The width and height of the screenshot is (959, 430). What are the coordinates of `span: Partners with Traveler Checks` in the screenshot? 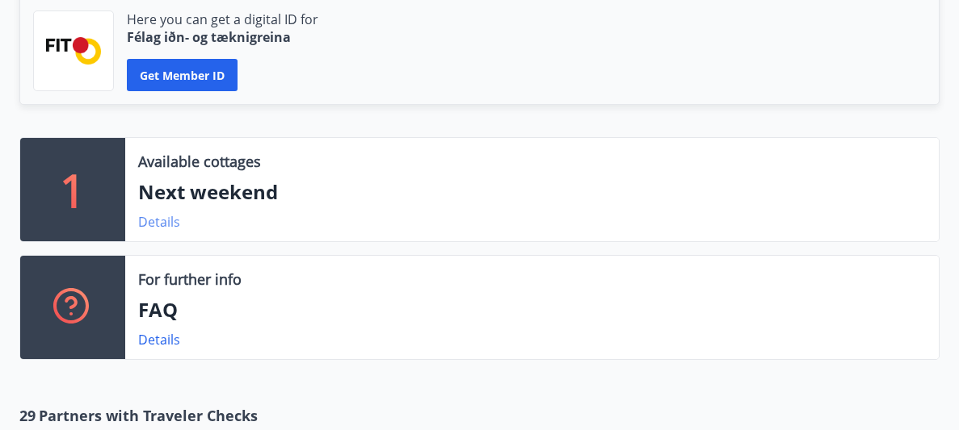 It's located at (148, 416).